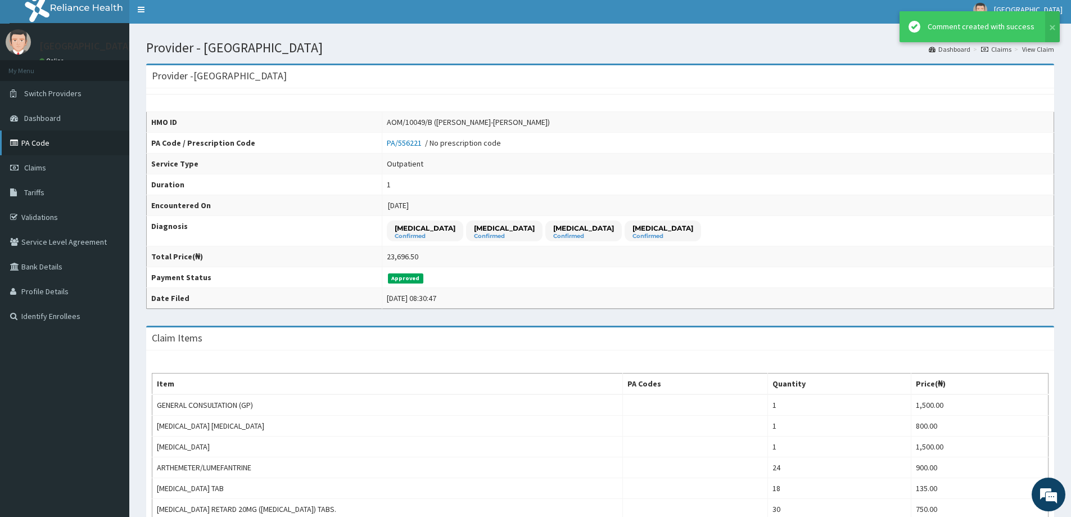 The height and width of the screenshot is (517, 1071). I want to click on span: Claims, so click(35, 168).